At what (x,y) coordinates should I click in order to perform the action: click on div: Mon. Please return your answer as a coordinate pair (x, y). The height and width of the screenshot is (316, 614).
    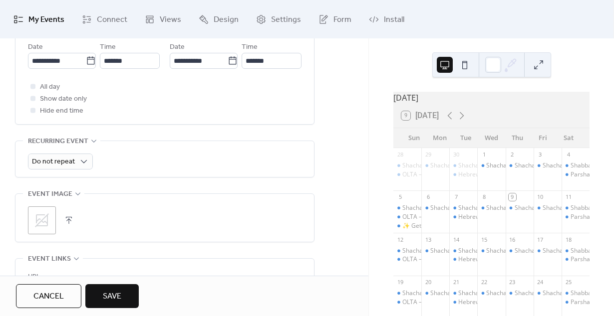
    Looking at the image, I should click on (440, 138).